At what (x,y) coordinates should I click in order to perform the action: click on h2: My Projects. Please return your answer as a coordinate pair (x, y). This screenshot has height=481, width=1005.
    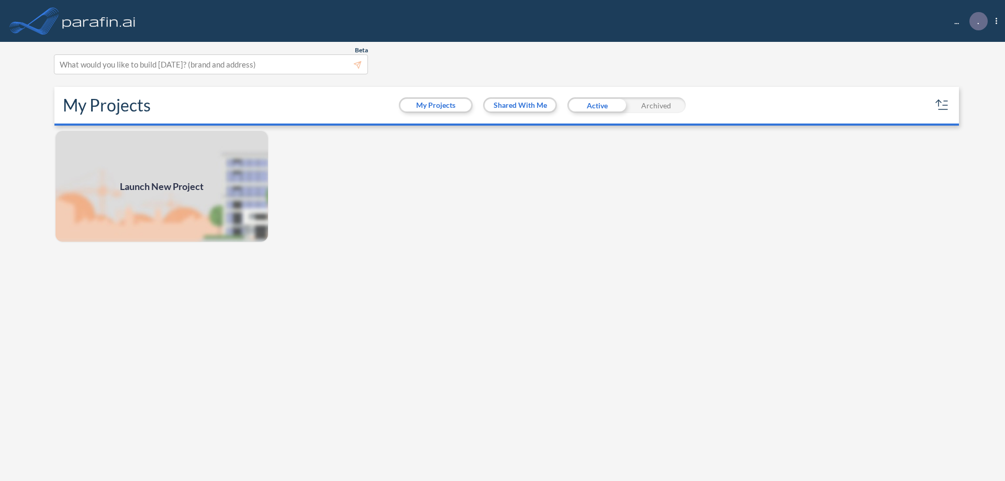
    Looking at the image, I should click on (107, 105).